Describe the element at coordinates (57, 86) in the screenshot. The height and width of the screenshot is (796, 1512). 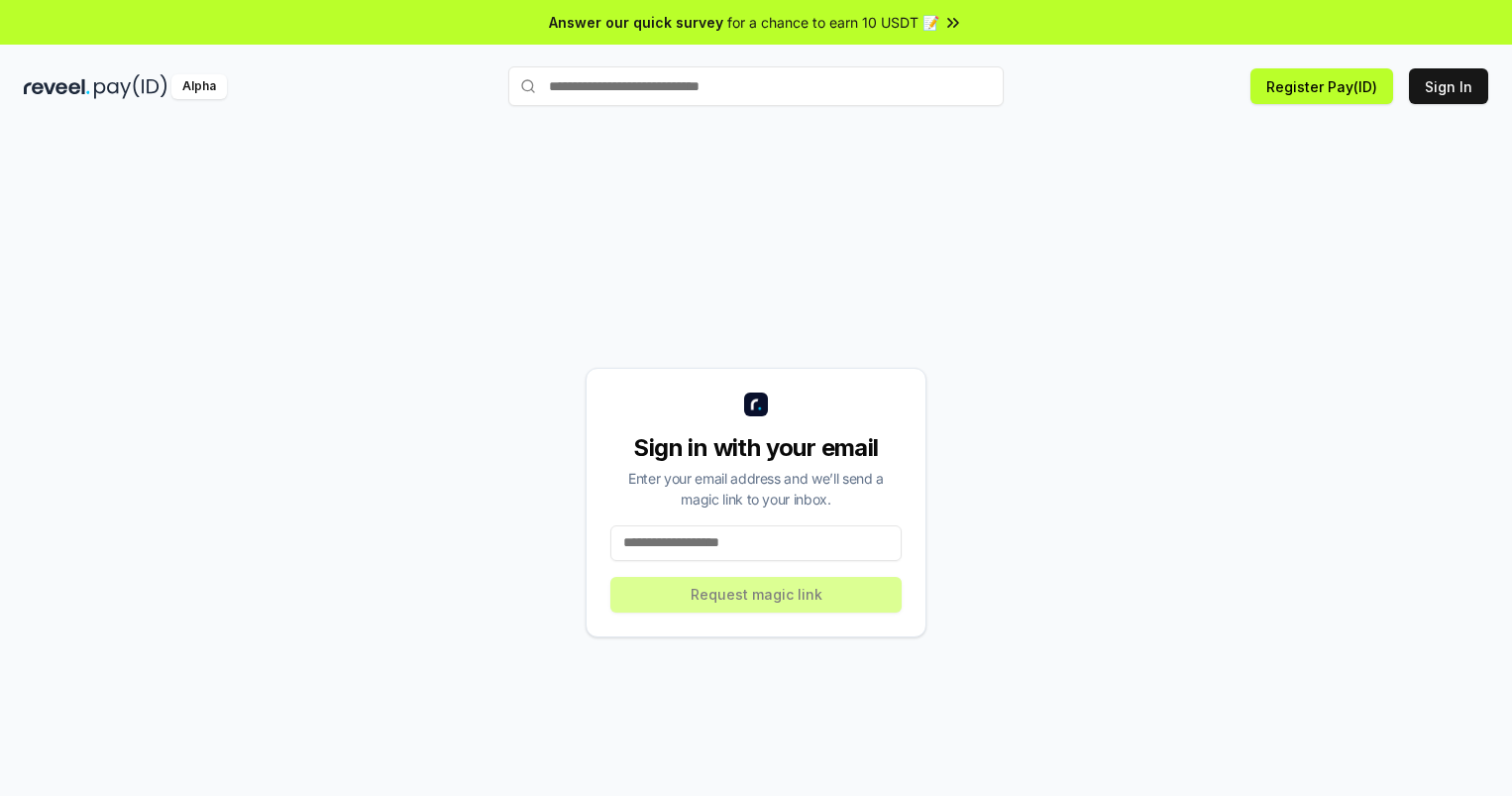
I see `img: reveel_dark` at that location.